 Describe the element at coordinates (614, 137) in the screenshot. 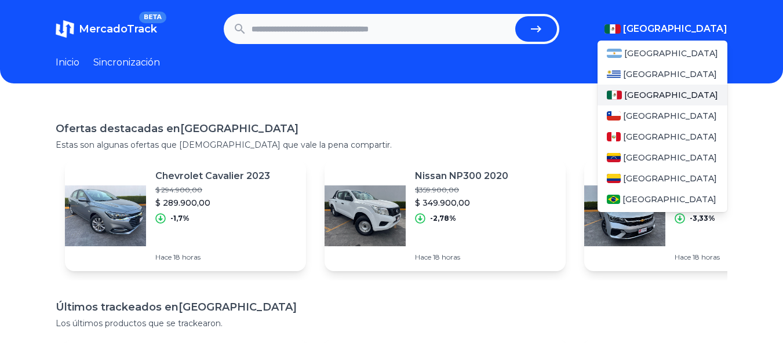

I see `img: Perú` at that location.